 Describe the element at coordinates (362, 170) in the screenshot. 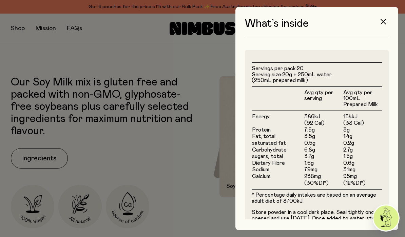

I see `td: 31mg` at that location.